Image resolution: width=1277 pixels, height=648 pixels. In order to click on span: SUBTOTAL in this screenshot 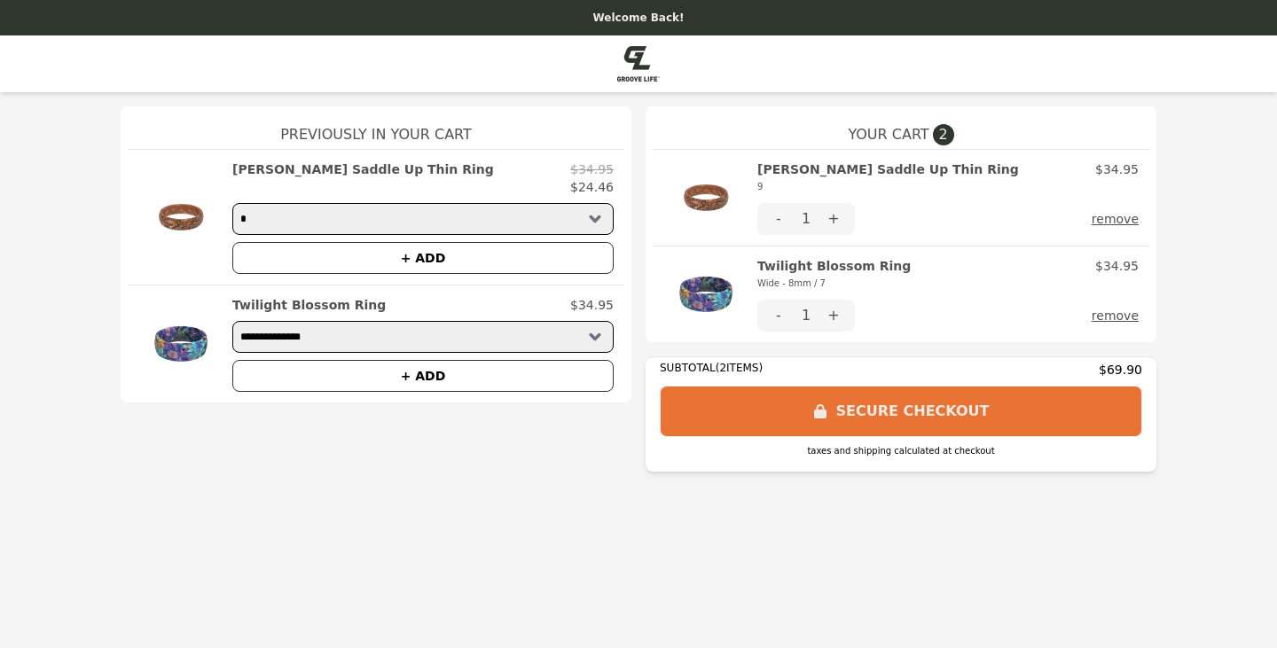, I will do `click(687, 368)`.